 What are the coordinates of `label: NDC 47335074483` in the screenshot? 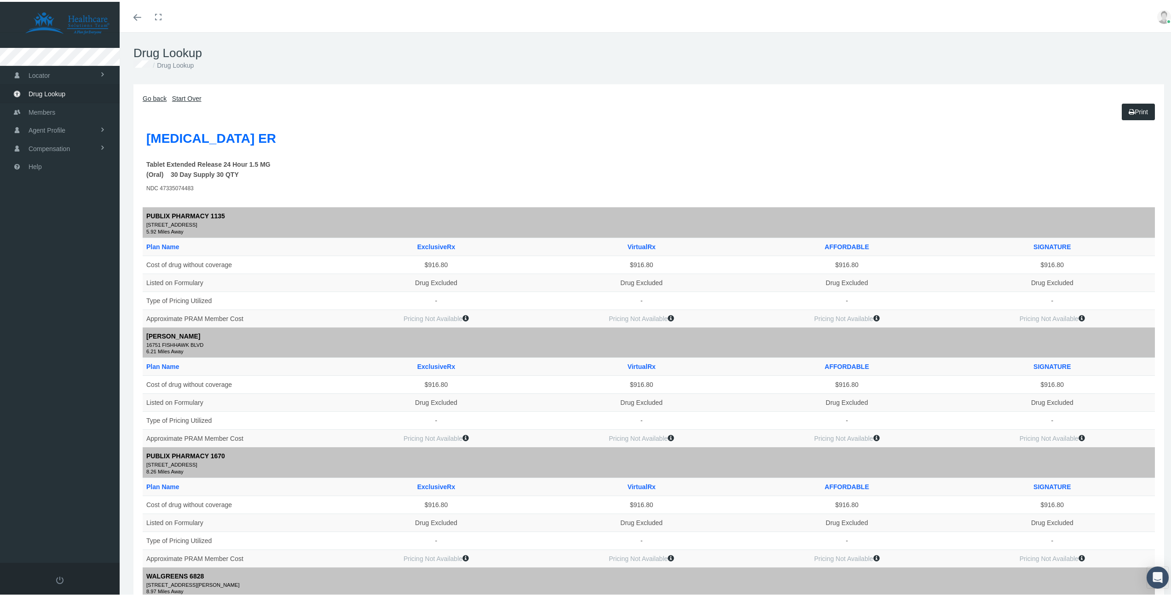 It's located at (170, 186).